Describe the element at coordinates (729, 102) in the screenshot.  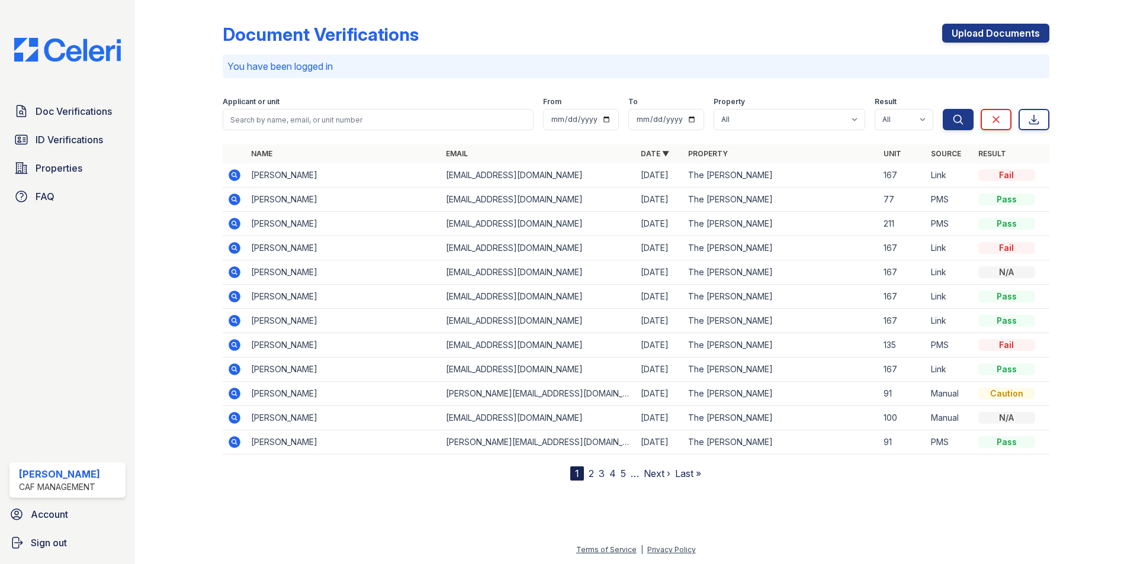
I see `label: Property` at that location.